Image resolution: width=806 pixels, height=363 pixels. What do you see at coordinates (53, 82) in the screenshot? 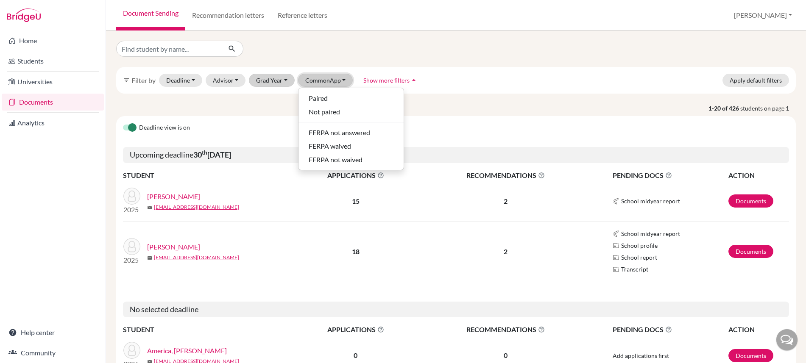
I see `a: Universities` at bounding box center [53, 82].